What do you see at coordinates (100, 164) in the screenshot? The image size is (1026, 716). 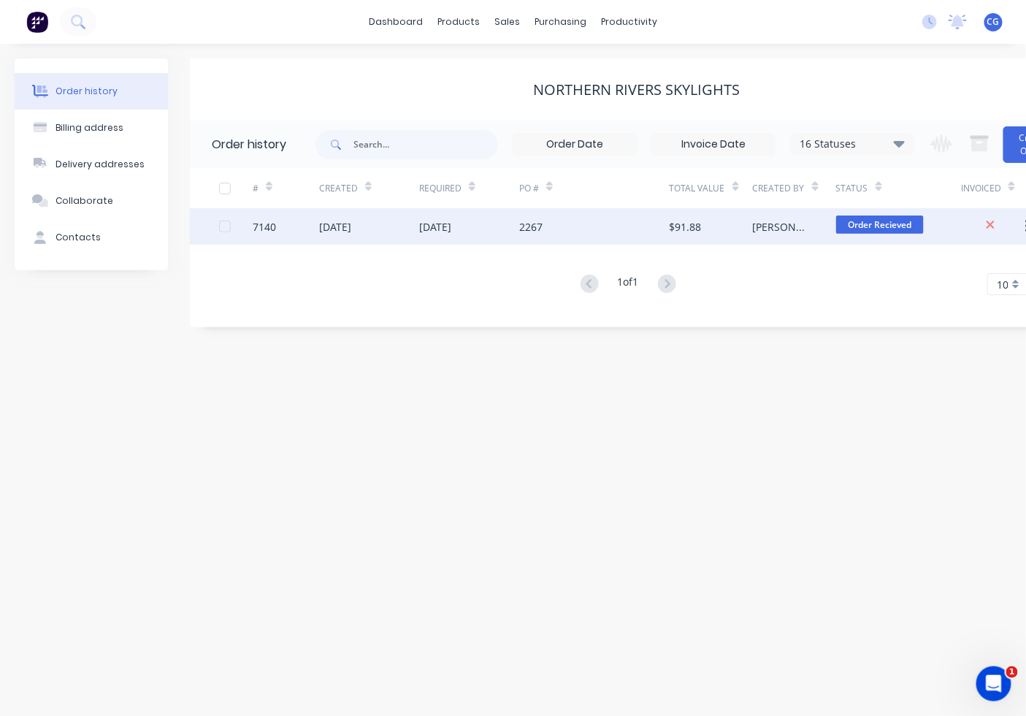 I see `div: Delivery addresses` at bounding box center [100, 164].